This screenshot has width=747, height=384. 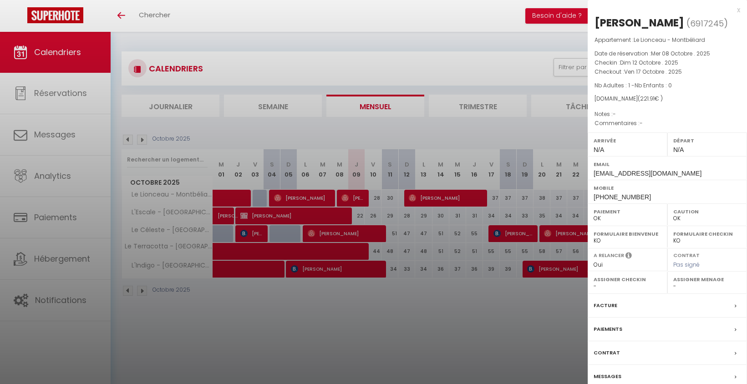 What do you see at coordinates (668, 188) in the screenshot?
I see `label: Mobile` at bounding box center [668, 188].